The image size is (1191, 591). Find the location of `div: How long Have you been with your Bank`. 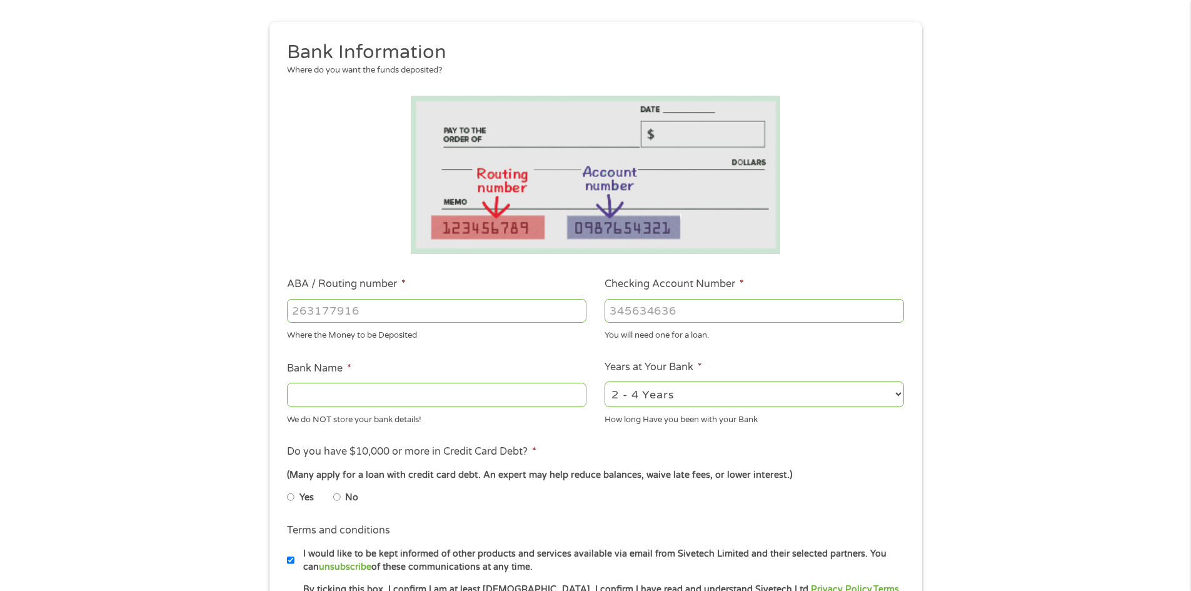

div: How long Have you been with your Bank is located at coordinates (754, 417).